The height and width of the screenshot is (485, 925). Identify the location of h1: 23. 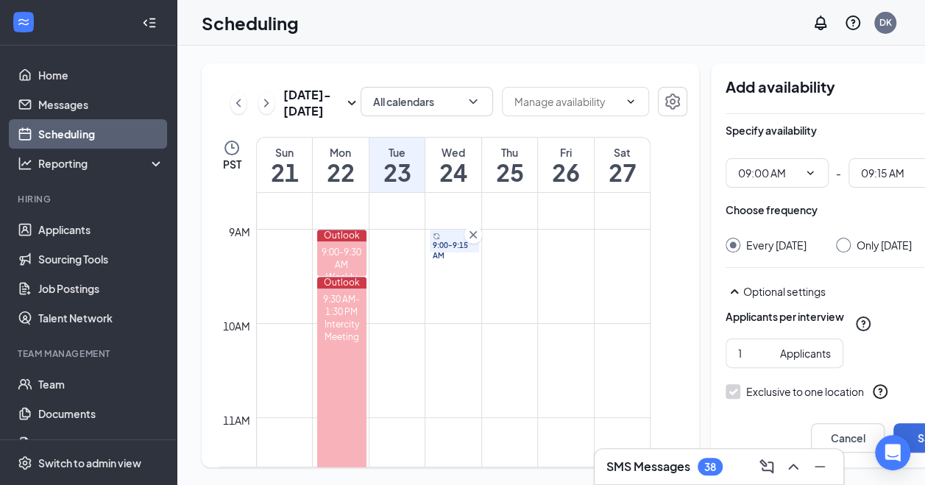
(398, 172).